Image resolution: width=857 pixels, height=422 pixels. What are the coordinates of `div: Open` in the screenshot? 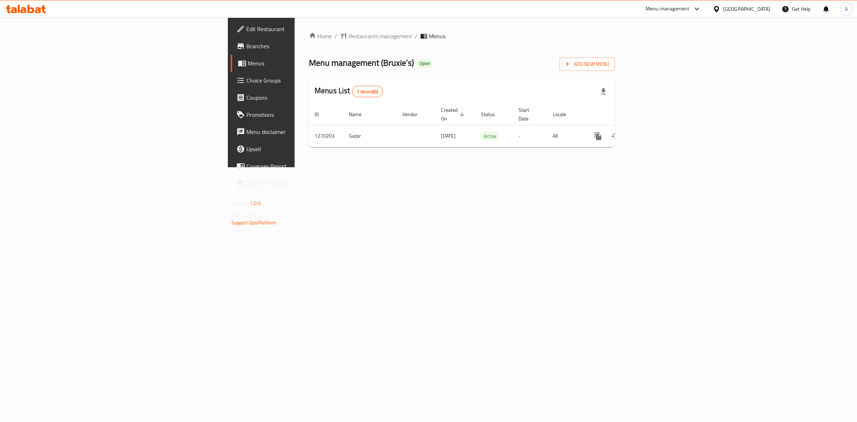 It's located at (425, 64).